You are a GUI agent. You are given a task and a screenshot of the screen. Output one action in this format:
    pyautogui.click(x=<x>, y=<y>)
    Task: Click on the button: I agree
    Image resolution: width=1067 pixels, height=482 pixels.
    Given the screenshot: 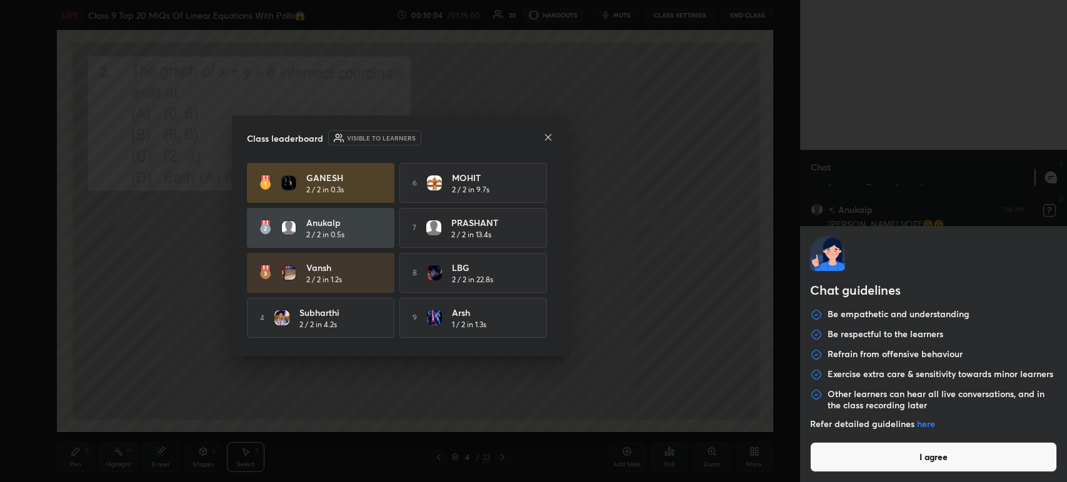 What is the action you would take?
    pyautogui.click(x=933, y=457)
    